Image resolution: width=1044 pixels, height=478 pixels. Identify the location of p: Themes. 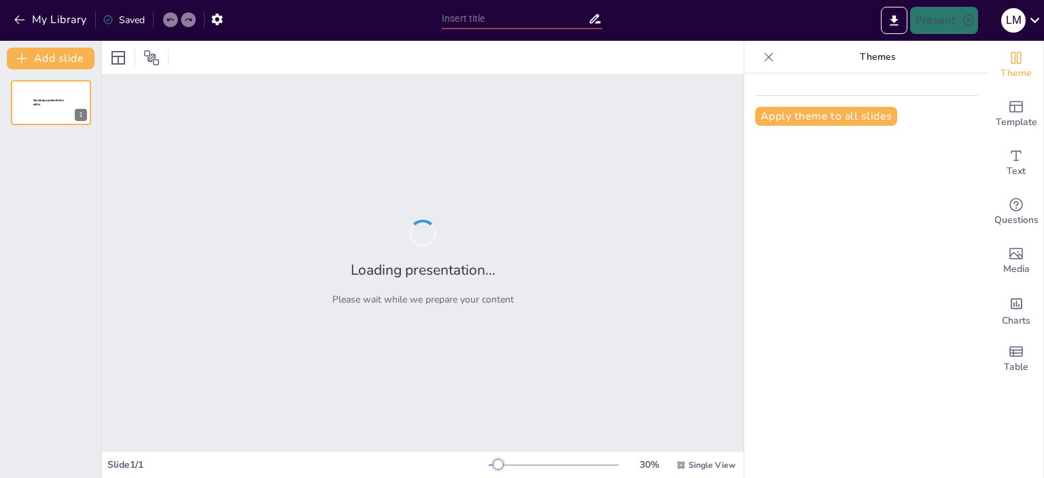
(877, 57).